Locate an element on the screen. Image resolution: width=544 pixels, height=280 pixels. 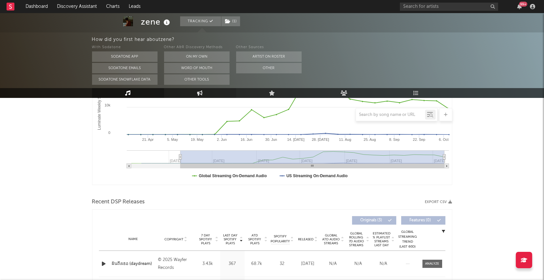
button: Tracking is located at coordinates (200, 21).